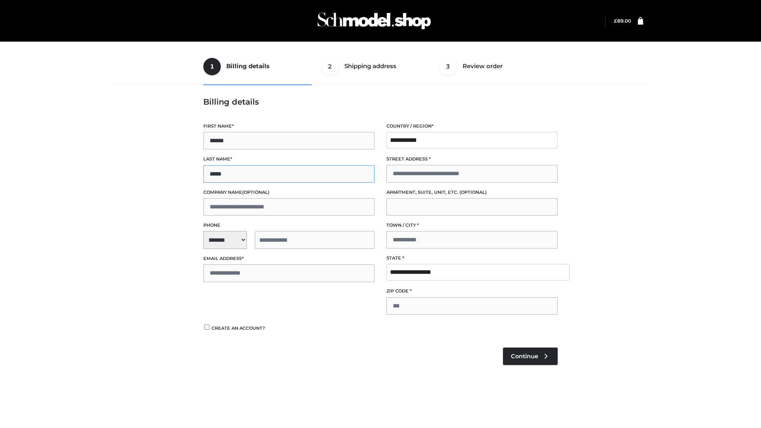 Image resolution: width=761 pixels, height=428 pixels. Describe the element at coordinates (472, 225) in the screenshot. I see `label: Town / City` at that location.